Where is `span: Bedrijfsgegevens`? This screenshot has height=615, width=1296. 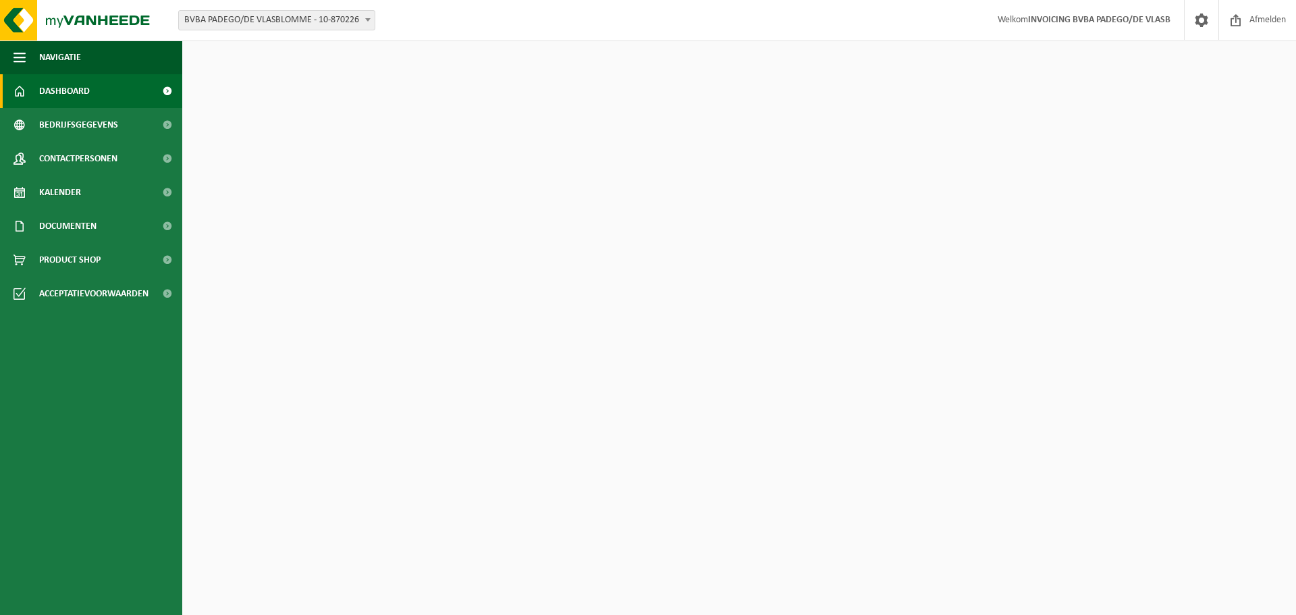 span: Bedrijfsgegevens is located at coordinates (78, 125).